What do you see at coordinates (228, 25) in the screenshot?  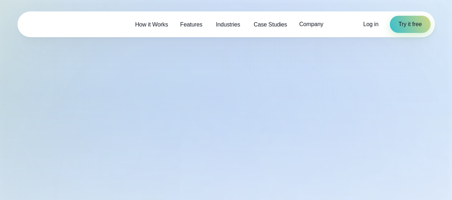 I see `span: Industries` at bounding box center [228, 25].